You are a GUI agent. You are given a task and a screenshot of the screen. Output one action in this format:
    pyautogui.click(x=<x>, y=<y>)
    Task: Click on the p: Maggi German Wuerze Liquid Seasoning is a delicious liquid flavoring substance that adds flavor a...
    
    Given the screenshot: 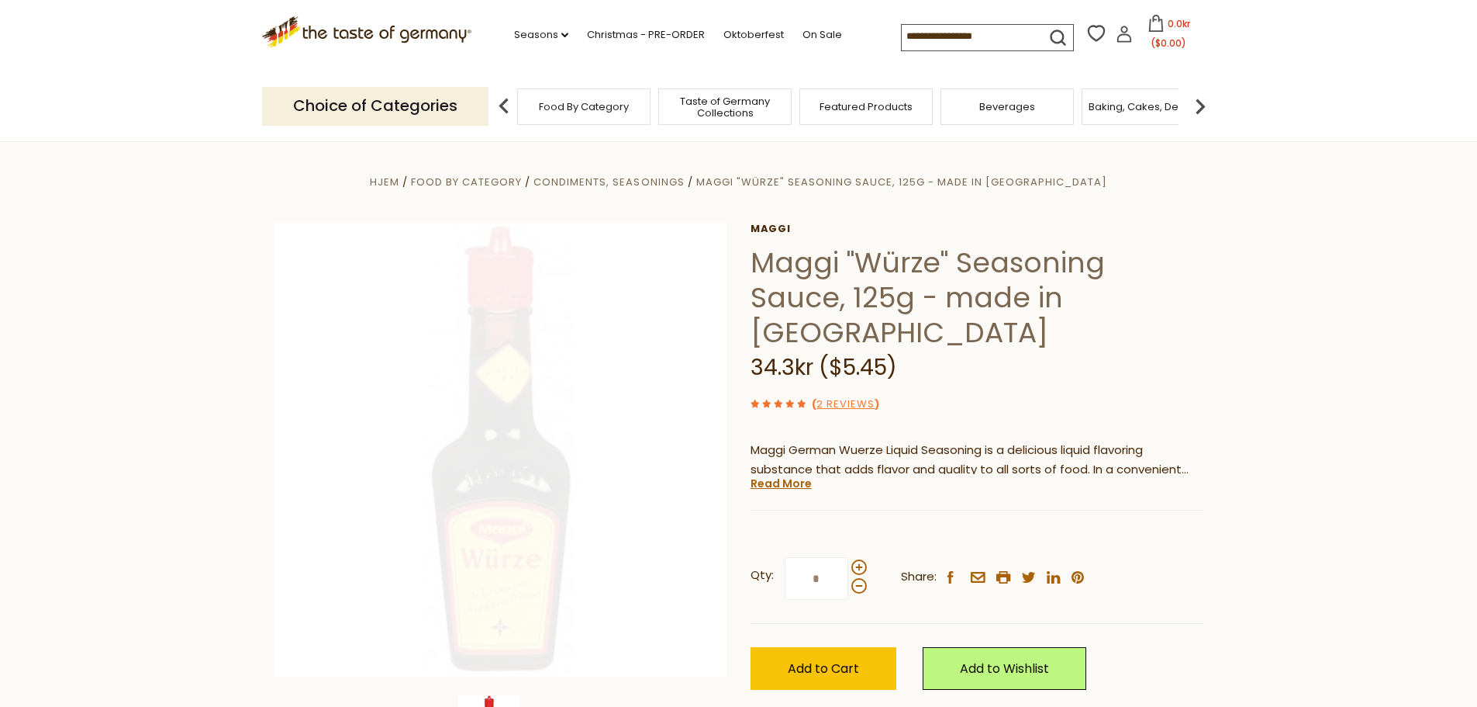 What is the action you would take?
    pyautogui.click(x=977, y=460)
    